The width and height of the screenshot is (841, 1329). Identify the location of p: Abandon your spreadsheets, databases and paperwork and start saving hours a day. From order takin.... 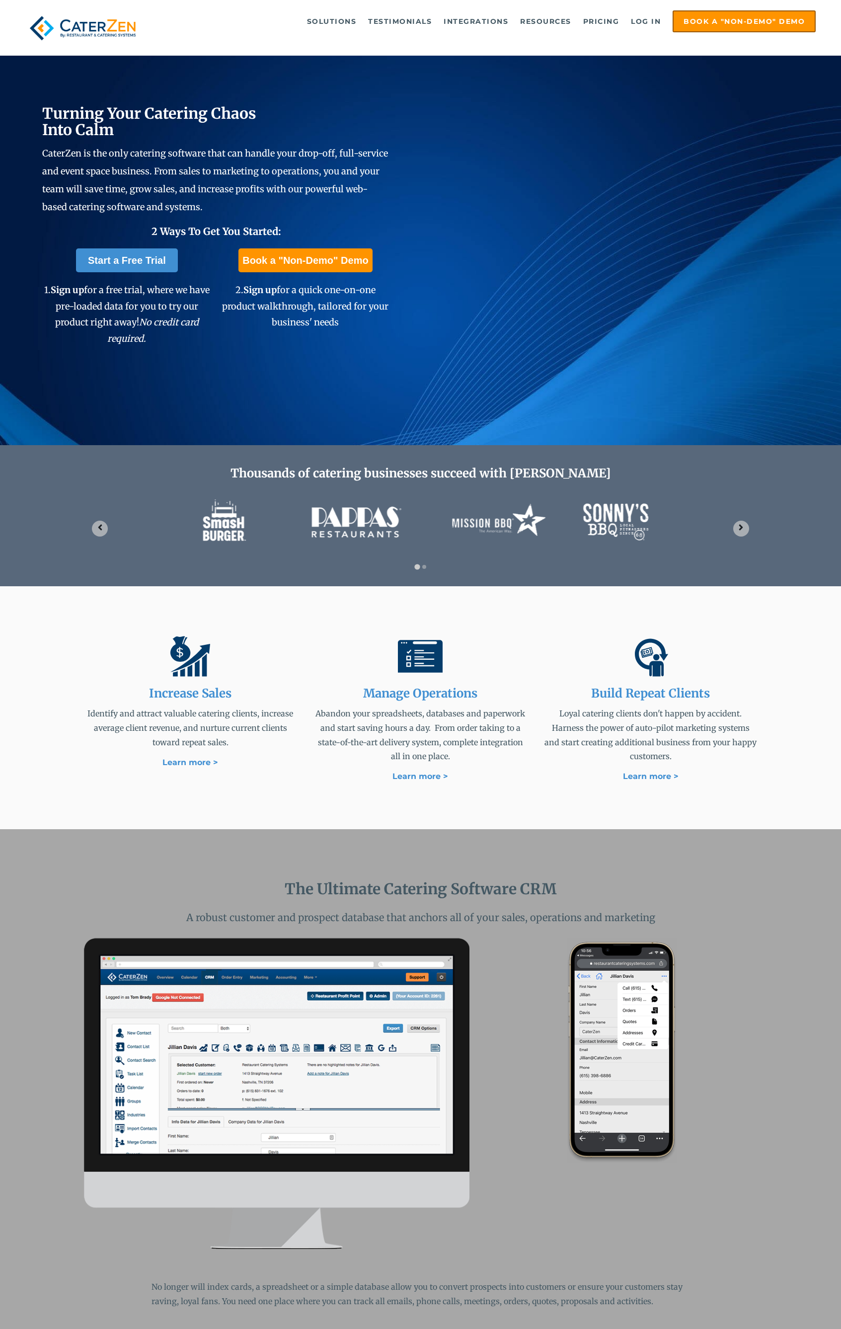
(420, 735).